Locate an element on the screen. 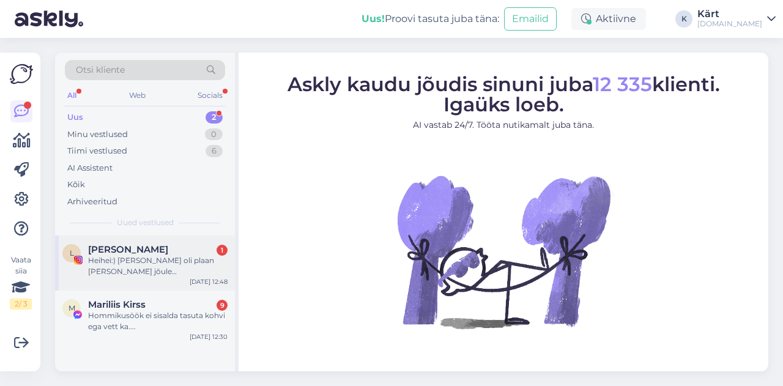 The height and width of the screenshot is (386, 783). span: Uued vestlused is located at coordinates (145, 223).